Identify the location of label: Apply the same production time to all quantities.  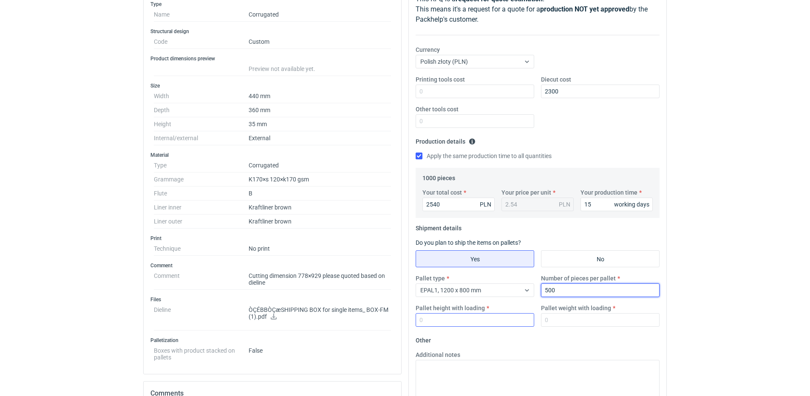
(484, 156).